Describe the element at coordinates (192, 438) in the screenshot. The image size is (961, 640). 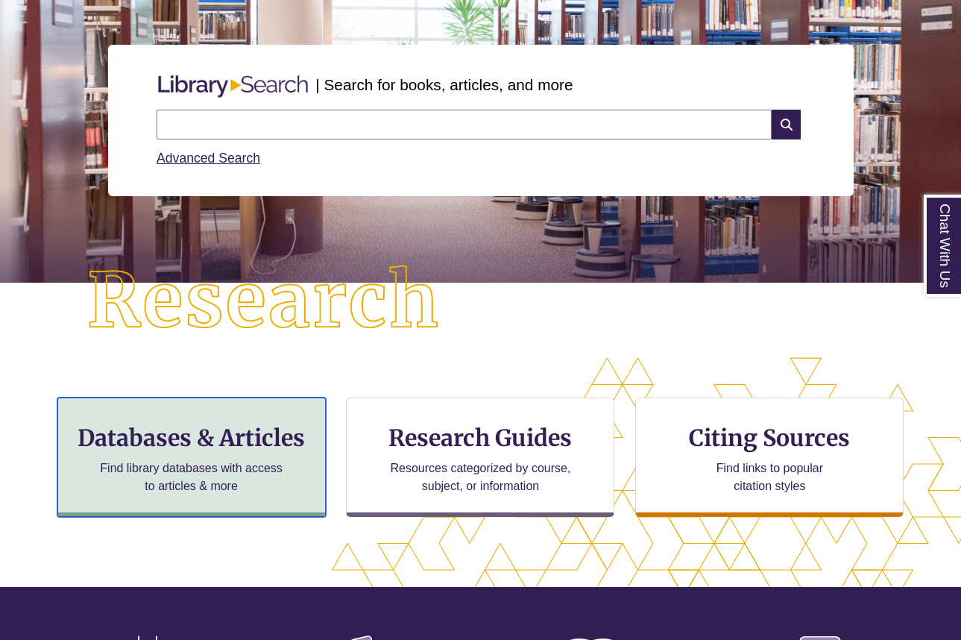
I see `h3: Databases & Articles` at that location.